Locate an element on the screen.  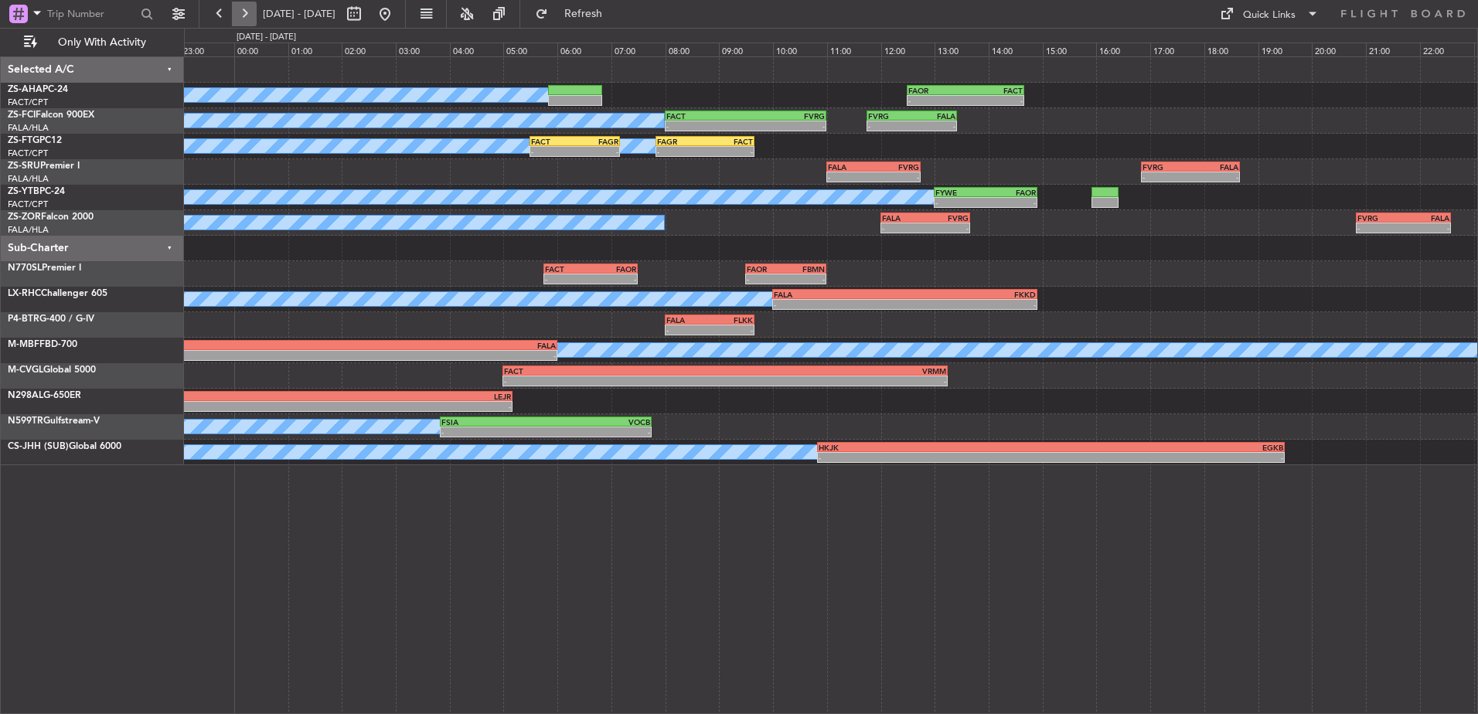
div: 11:00 is located at coordinates (854, 49).